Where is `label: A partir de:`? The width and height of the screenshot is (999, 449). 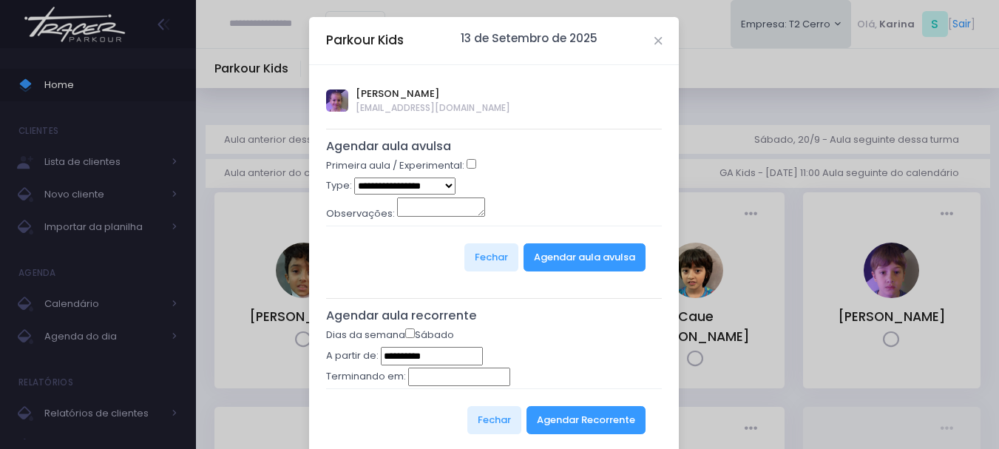
label: A partir de: is located at coordinates (352, 356).